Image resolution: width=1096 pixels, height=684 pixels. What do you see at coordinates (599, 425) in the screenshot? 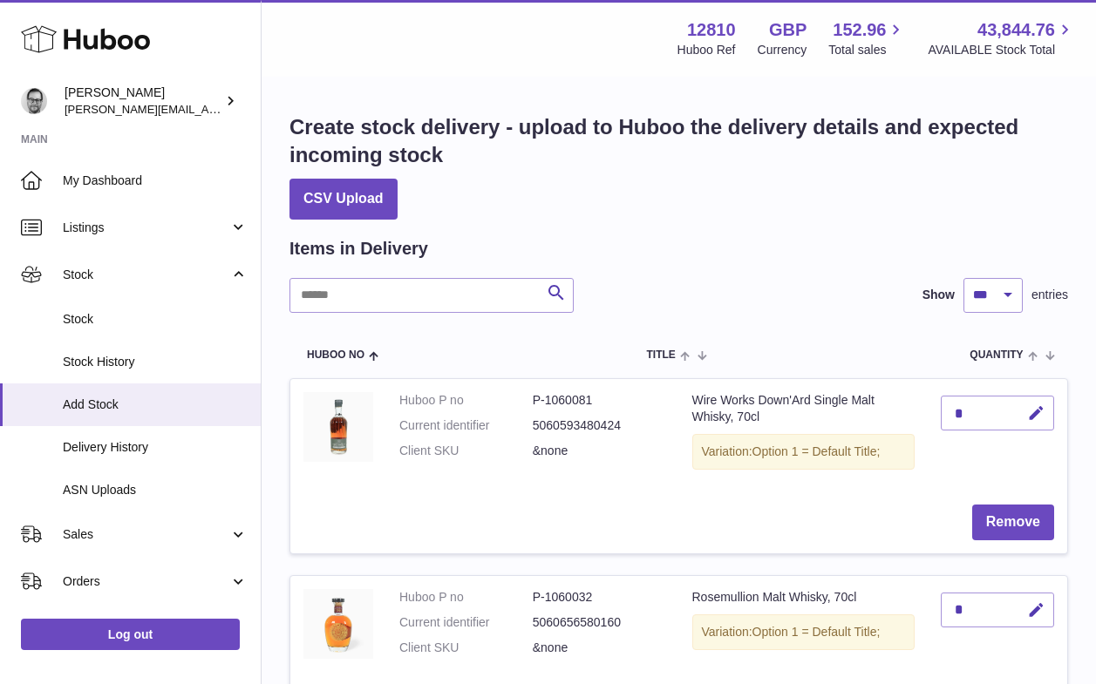
I see `dd: 5060593480424` at bounding box center [599, 425].